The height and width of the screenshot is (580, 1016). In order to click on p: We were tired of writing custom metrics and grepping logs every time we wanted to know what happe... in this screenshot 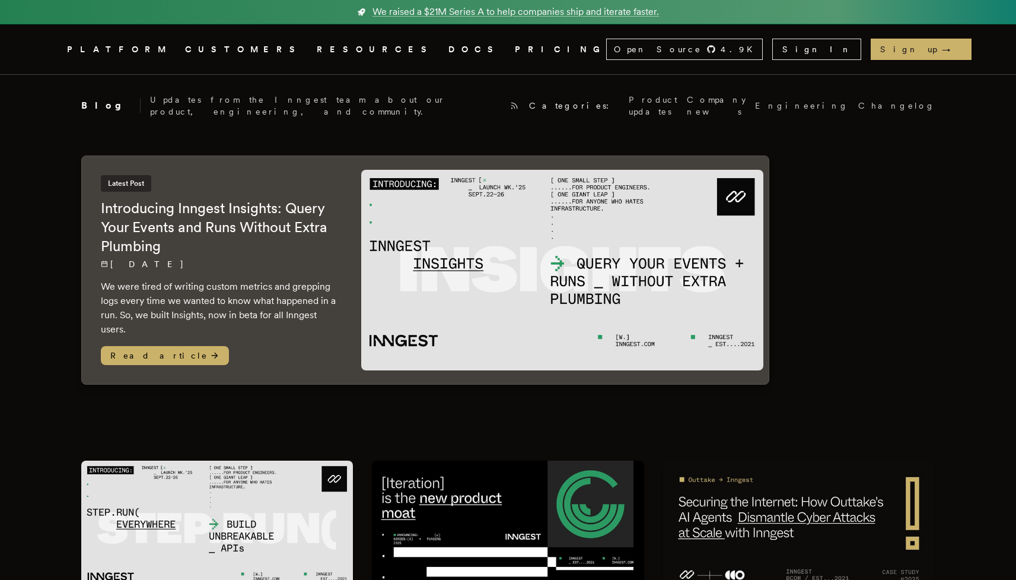, I will do `click(219, 308)`.